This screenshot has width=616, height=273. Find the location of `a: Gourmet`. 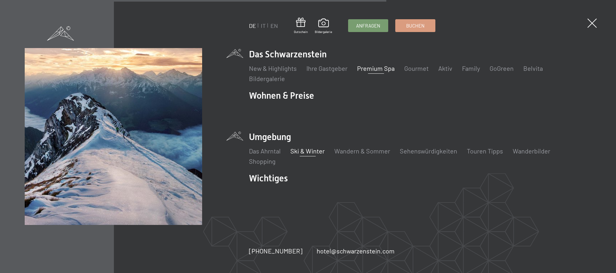

a: Gourmet is located at coordinates (416, 68).